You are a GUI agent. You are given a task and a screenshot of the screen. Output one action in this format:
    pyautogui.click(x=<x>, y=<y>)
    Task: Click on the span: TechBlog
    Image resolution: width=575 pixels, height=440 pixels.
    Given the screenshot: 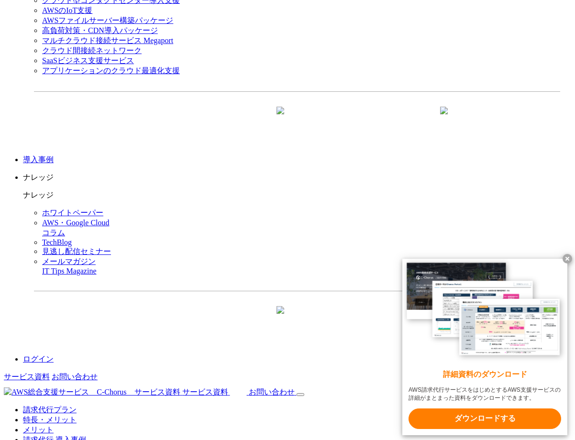 What is the action you would take?
    pyautogui.click(x=57, y=242)
    